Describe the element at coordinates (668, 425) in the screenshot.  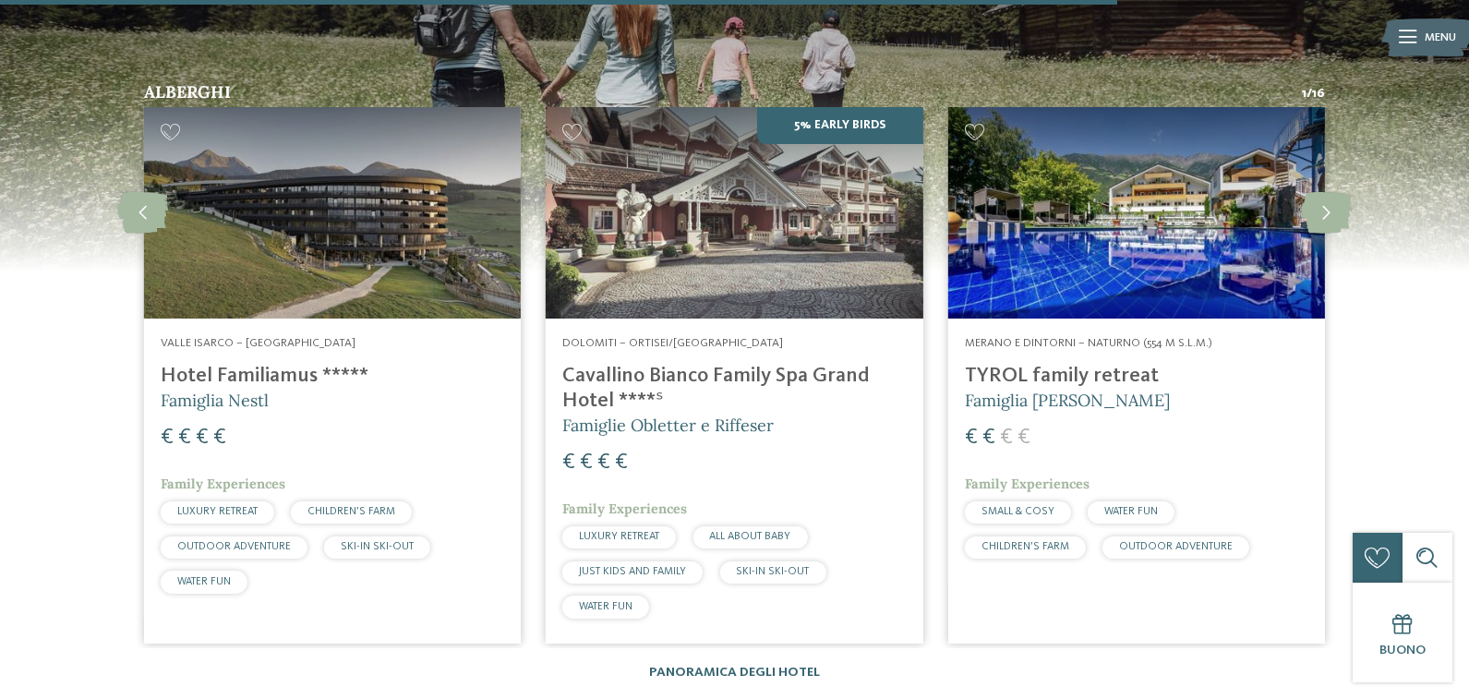
I see `span: Famiglie Obletter e Riffeser` at that location.